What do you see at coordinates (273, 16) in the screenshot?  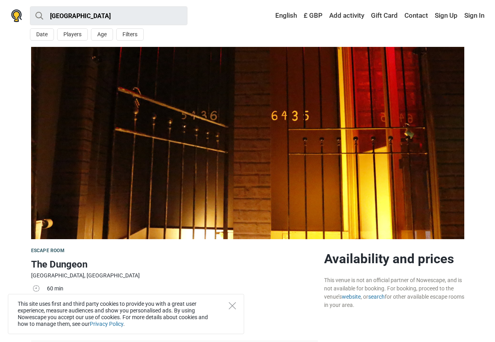 I see `img: English` at bounding box center [273, 16].